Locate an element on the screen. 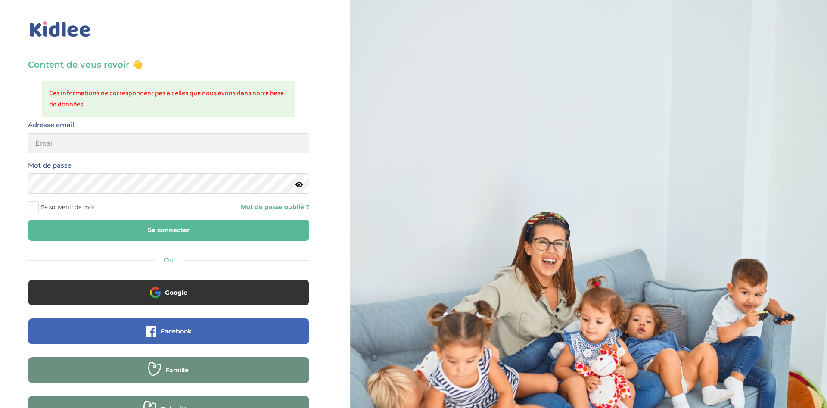 This screenshot has height=408, width=827. label: Adresse email is located at coordinates (51, 125).